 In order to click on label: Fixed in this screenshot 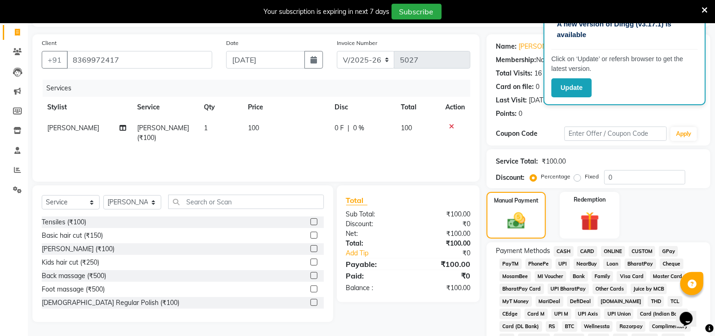, I will do `click(592, 177)`.